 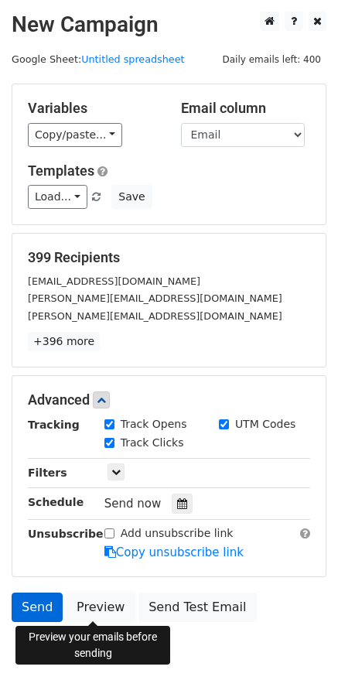 What do you see at coordinates (169, 258) in the screenshot?
I see `h5: 399 Recipients` at bounding box center [169, 258].